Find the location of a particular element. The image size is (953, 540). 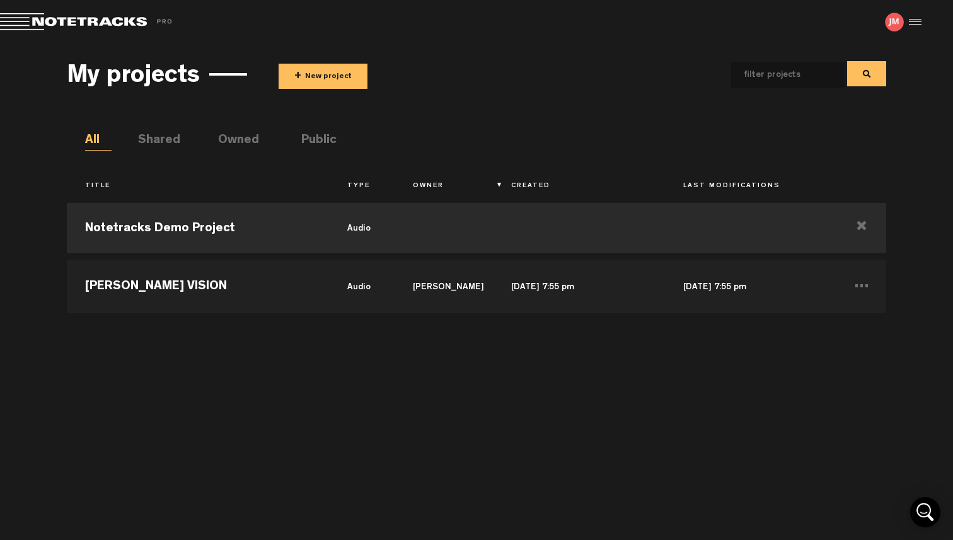

td: Notetracks Demo Project is located at coordinates (198, 228).